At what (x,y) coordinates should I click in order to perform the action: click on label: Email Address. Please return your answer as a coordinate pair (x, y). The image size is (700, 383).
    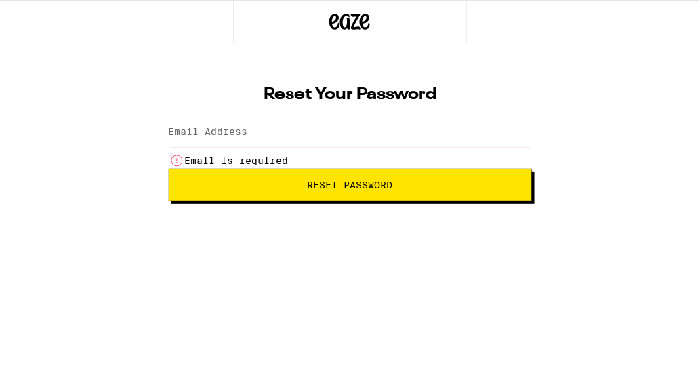
    Looking at the image, I should click on (208, 131).